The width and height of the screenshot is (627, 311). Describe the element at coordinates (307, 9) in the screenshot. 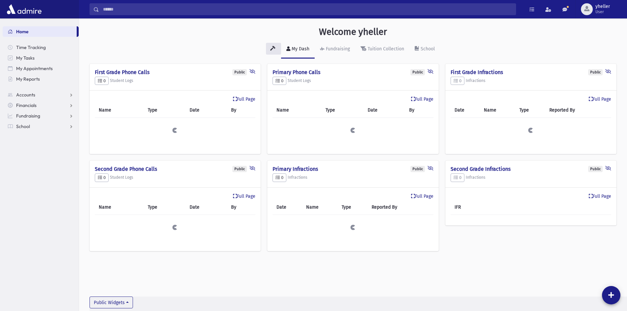

I see `input: Search` at that location.